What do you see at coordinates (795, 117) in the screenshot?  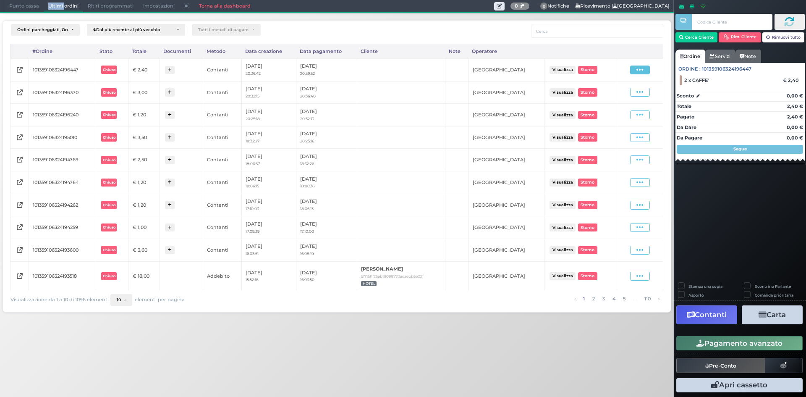 I see `strong: 2,40 €` at bounding box center [795, 117].